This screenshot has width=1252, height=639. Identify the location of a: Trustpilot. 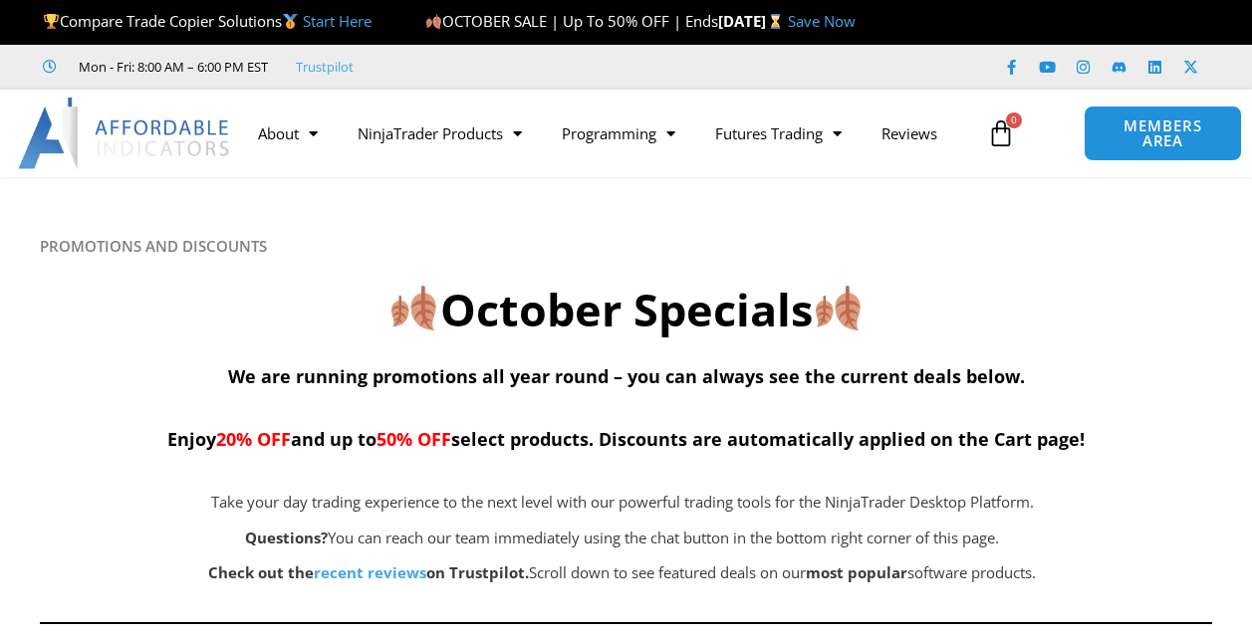
(325, 67).